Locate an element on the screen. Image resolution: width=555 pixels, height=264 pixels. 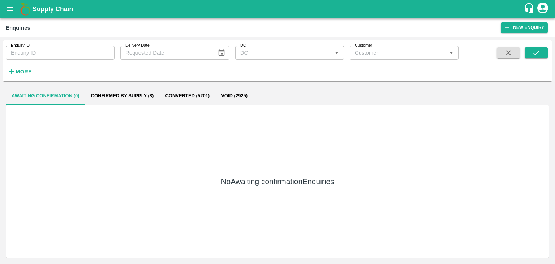
button: Choose date is located at coordinates (222, 53).